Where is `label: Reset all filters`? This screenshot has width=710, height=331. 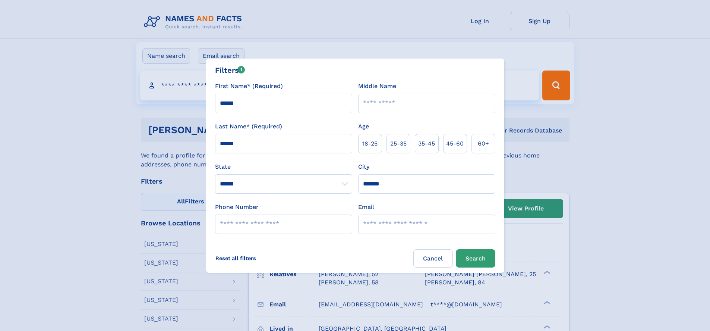 label: Reset all filters is located at coordinates (236, 258).